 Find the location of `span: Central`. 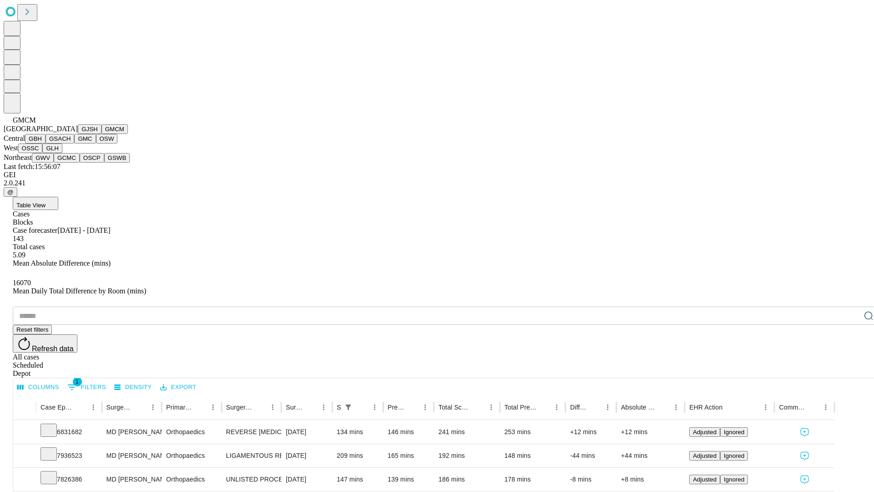

span: Central is located at coordinates (14, 138).